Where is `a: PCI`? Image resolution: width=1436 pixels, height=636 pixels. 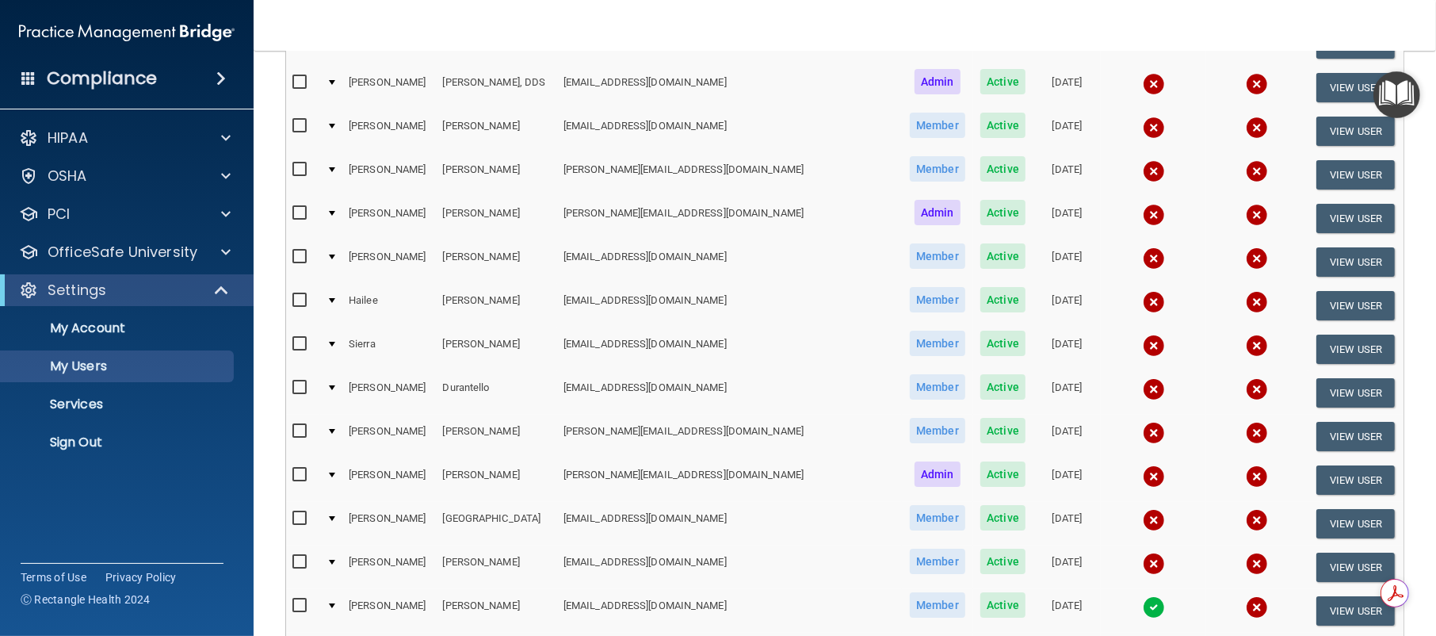 a: PCI is located at coordinates (124, 214).